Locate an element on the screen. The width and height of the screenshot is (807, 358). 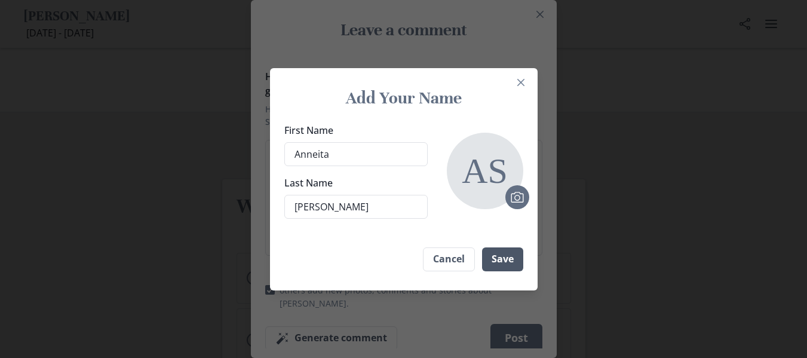
label: First Name is located at coordinates (352, 130).